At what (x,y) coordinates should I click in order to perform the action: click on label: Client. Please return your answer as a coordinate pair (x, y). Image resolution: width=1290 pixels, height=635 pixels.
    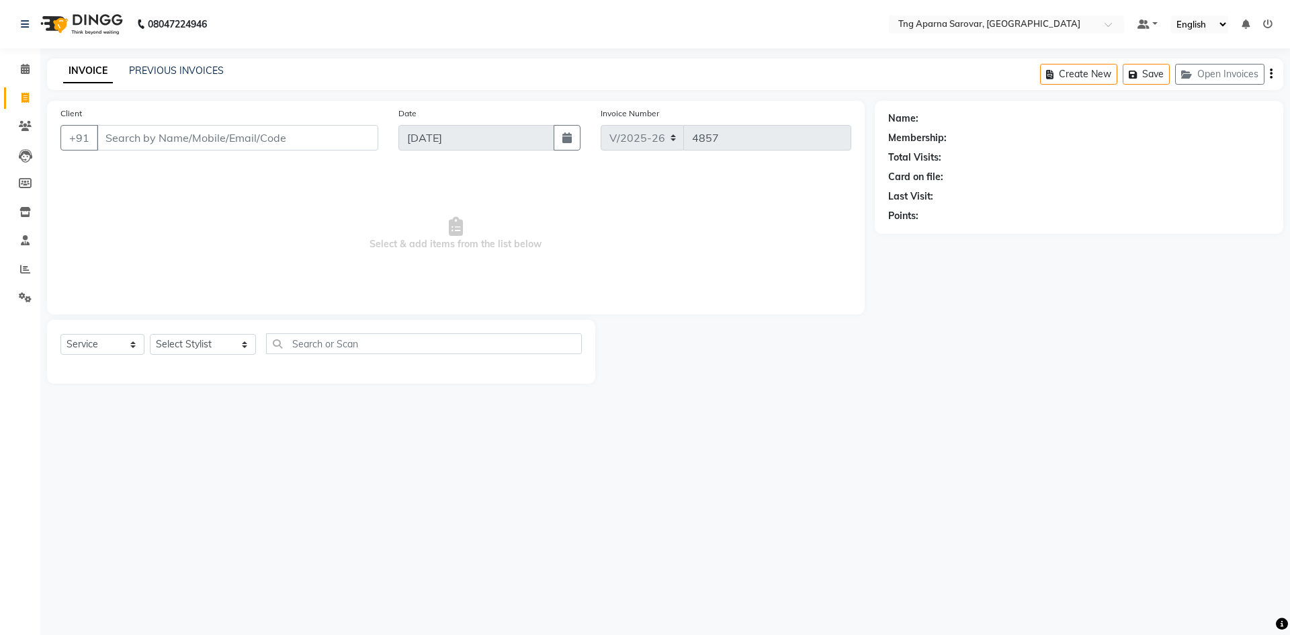
    Looking at the image, I should click on (71, 114).